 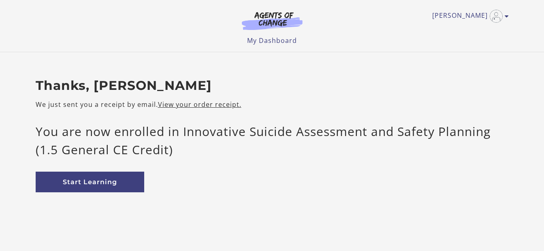 I want to click on a: My Dashboard, so click(x=272, y=41).